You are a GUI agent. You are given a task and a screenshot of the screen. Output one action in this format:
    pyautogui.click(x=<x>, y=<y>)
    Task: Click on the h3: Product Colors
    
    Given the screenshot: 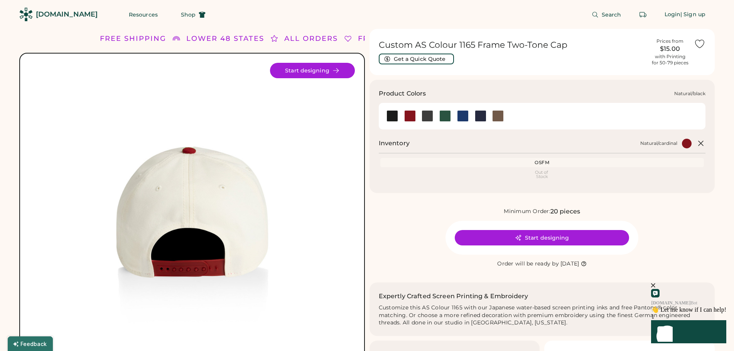 What is the action you would take?
    pyautogui.click(x=402, y=94)
    